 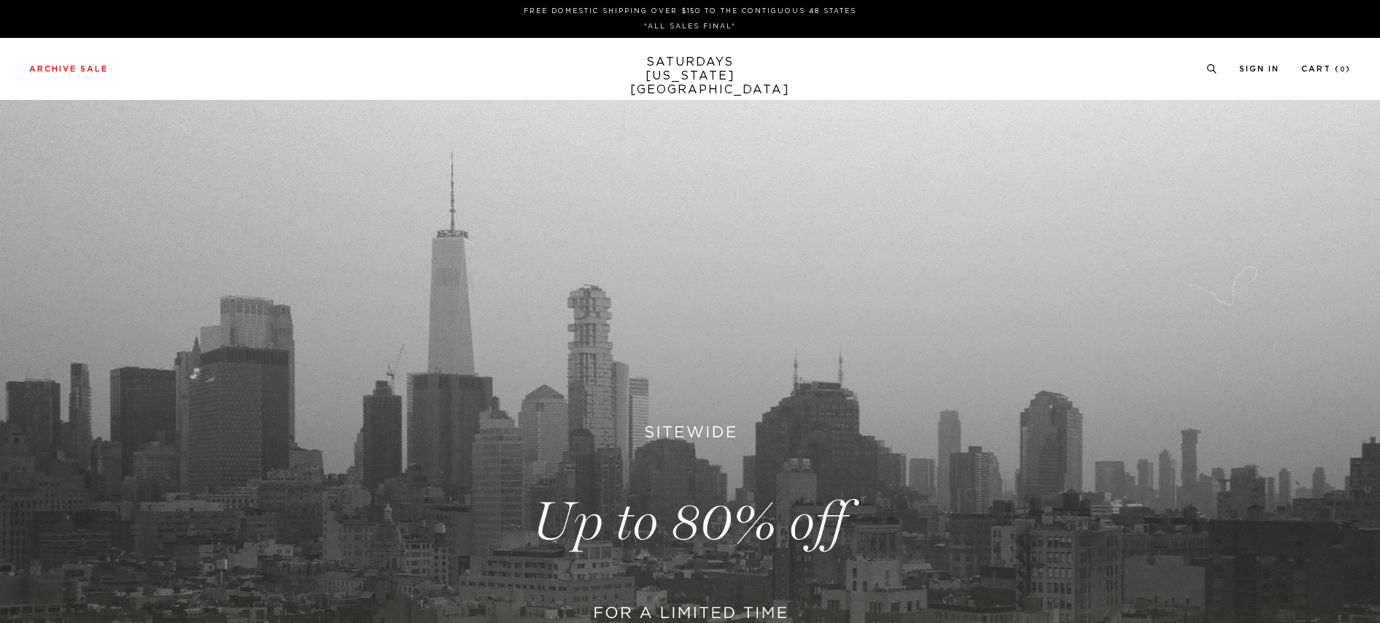 I want to click on a: Cart (0), so click(x=1326, y=69).